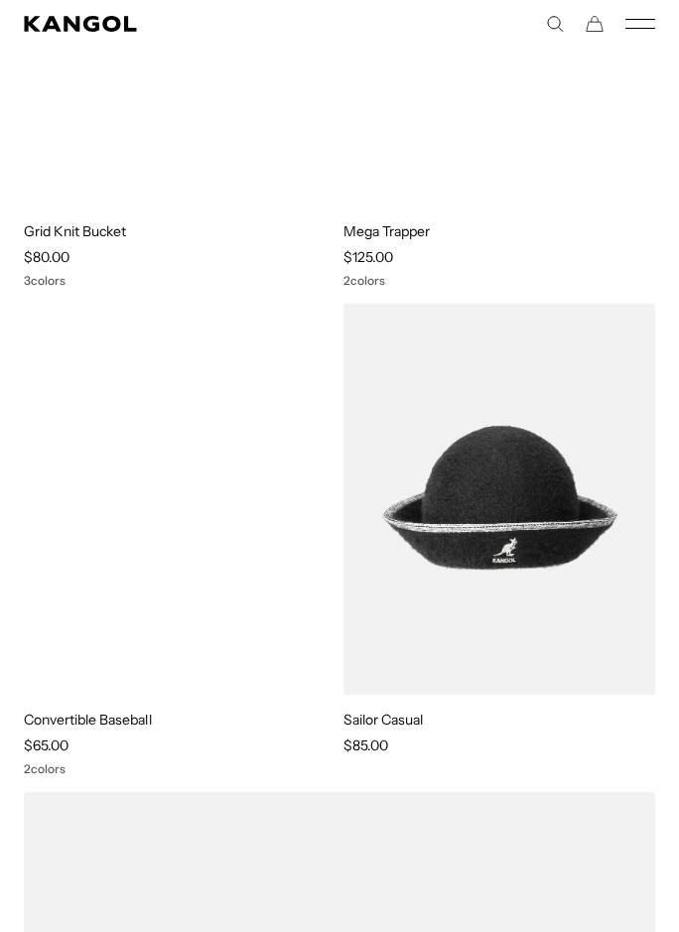  What do you see at coordinates (180, 281) in the screenshot?
I see `div: 3 colors` at bounding box center [180, 281].